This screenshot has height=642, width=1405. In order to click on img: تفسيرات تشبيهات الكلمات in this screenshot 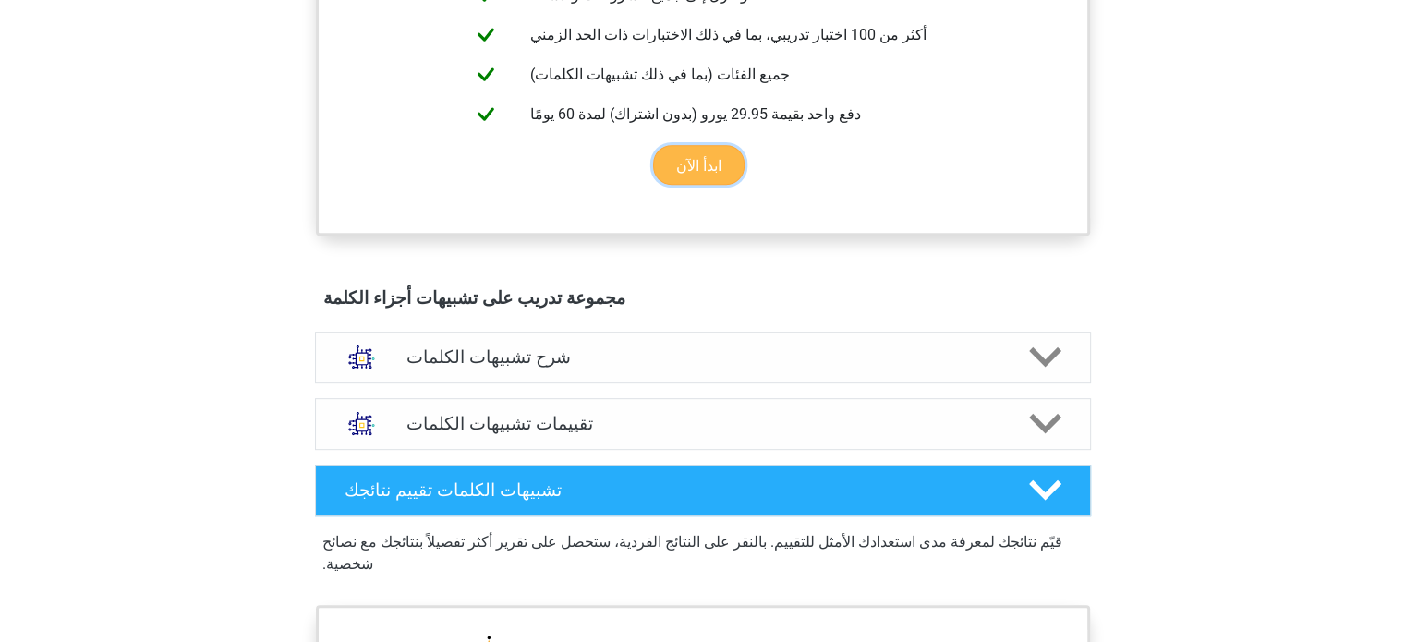, I will do `click(361, 357)`.